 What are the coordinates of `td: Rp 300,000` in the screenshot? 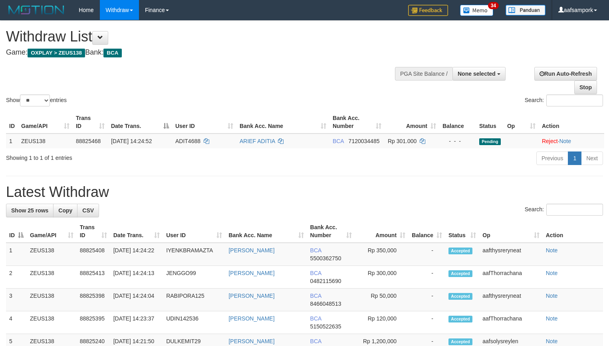 It's located at (381, 277).